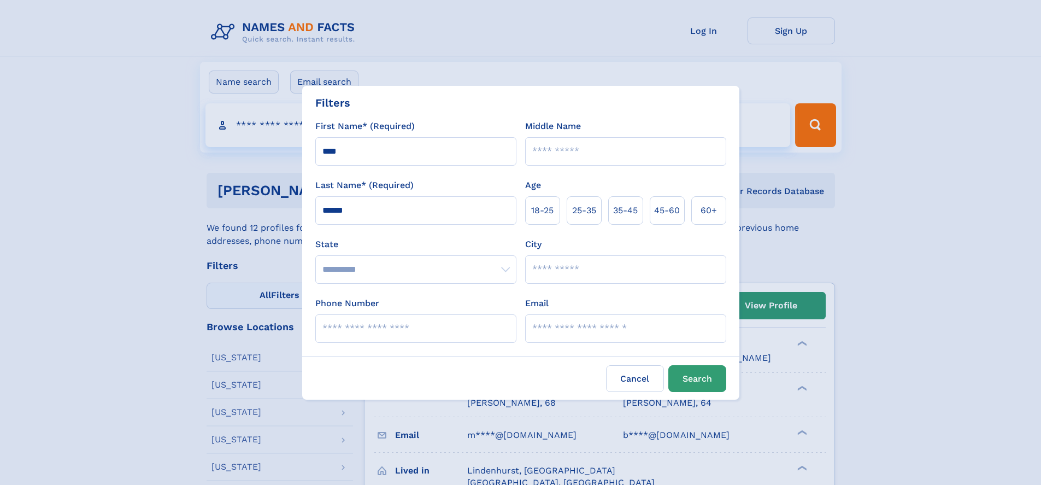  What do you see at coordinates (584, 210) in the screenshot?
I see `span: 25‑35` at bounding box center [584, 210].